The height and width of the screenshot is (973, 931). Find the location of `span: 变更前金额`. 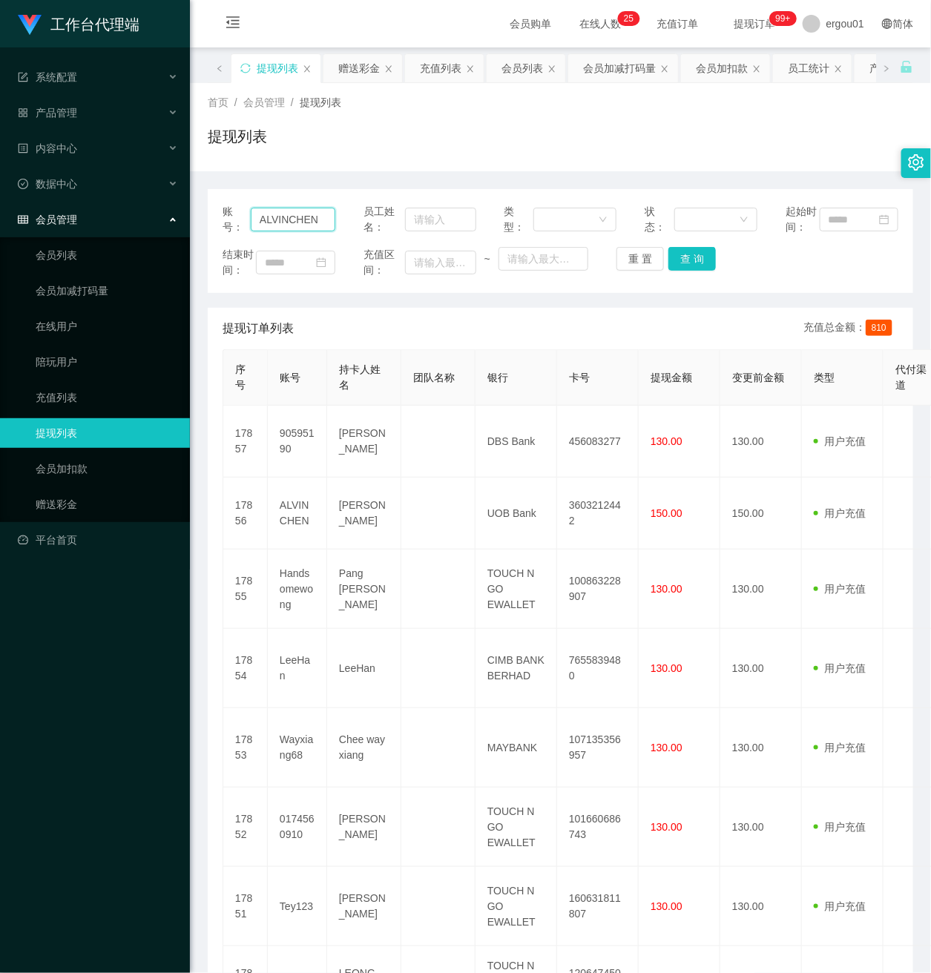

span: 变更前金额 is located at coordinates (758, 377).